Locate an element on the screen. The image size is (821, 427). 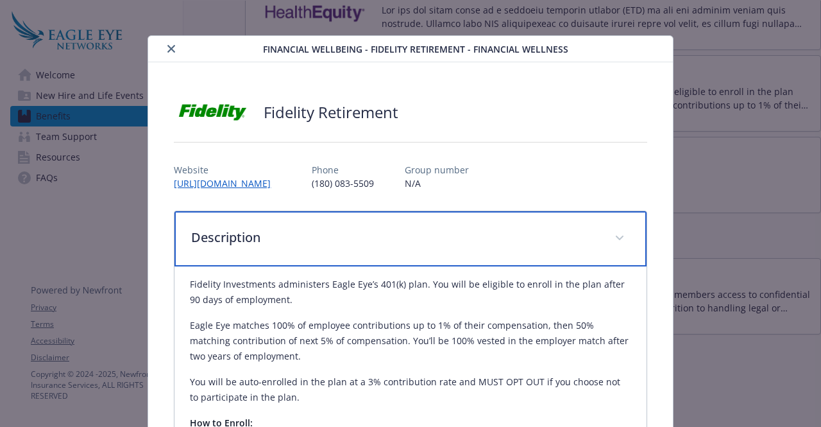
p: (180) 083-5509 is located at coordinates (343, 183).